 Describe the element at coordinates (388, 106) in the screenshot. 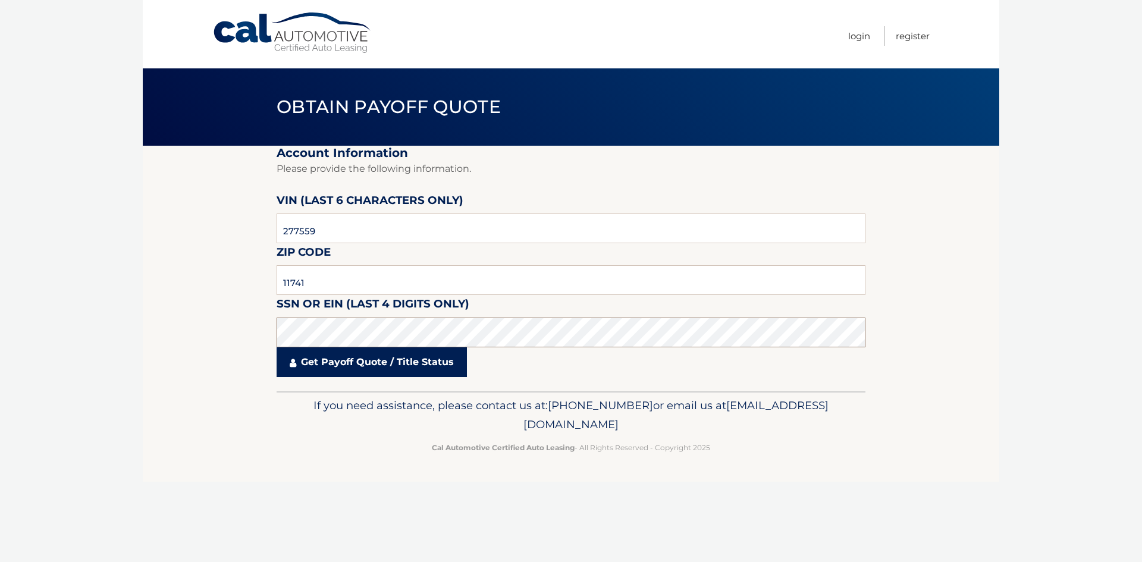

I see `span: Obtain Payoff Quote` at that location.